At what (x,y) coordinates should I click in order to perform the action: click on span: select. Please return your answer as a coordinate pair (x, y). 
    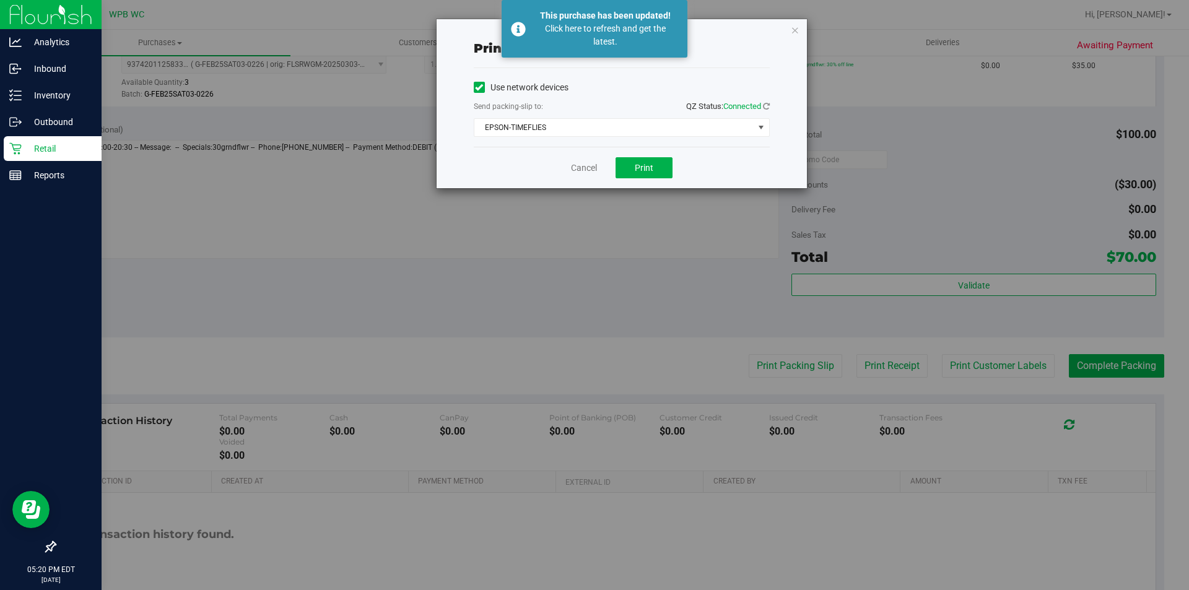
    Looking at the image, I should click on (761, 128).